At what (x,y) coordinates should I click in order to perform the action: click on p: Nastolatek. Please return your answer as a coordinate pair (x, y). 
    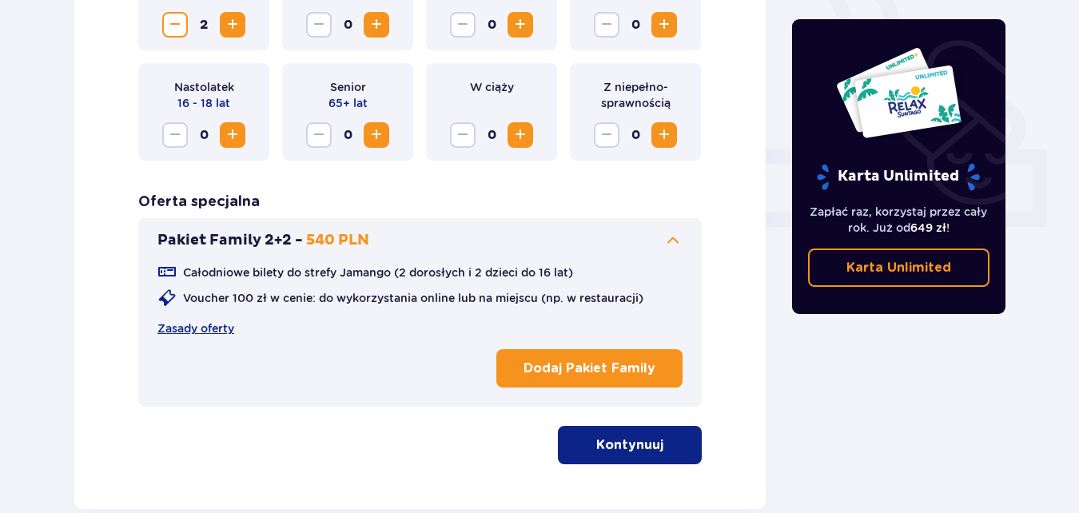
    Looking at the image, I should click on (204, 87).